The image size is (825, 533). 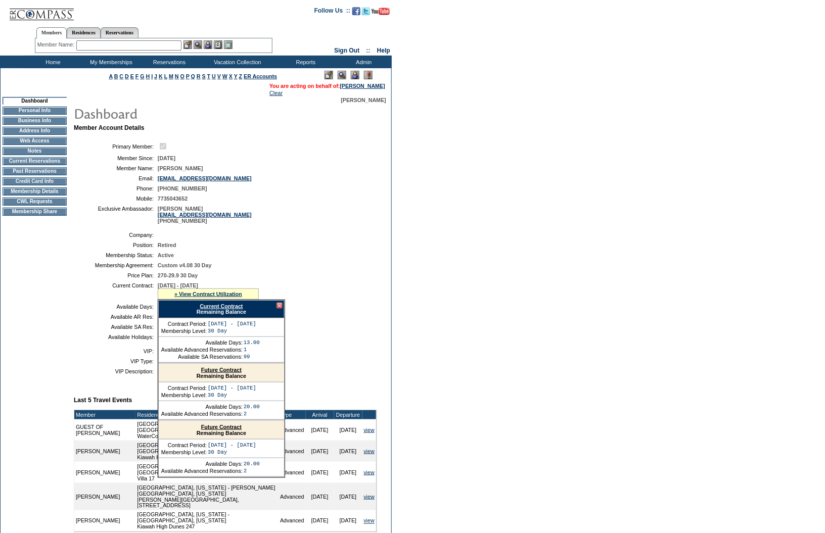 I want to click on a: S, so click(x=204, y=76).